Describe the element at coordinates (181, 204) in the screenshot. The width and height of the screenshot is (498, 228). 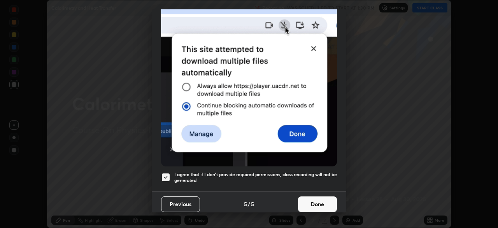
I see `button: Previous` at that location.